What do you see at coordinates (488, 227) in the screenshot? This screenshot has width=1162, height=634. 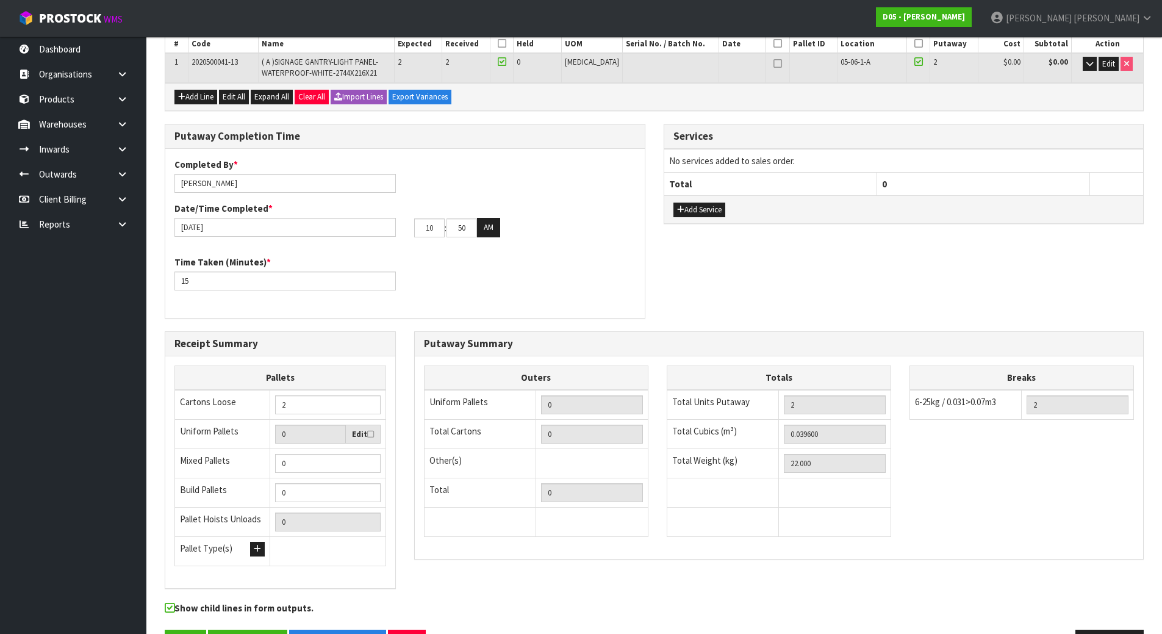 I see `button: AM` at bounding box center [488, 227].